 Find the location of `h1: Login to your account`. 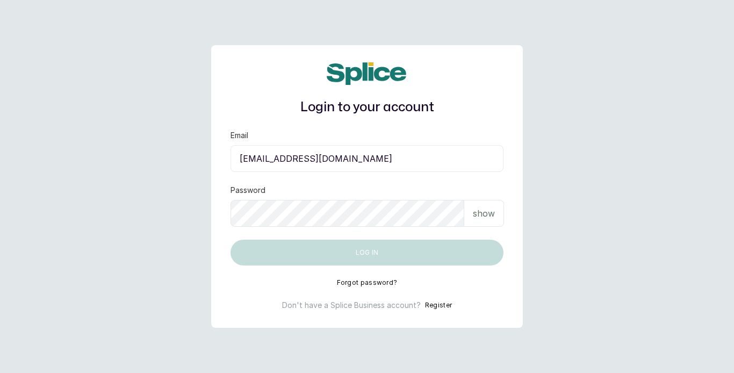

h1: Login to your account is located at coordinates (367, 107).